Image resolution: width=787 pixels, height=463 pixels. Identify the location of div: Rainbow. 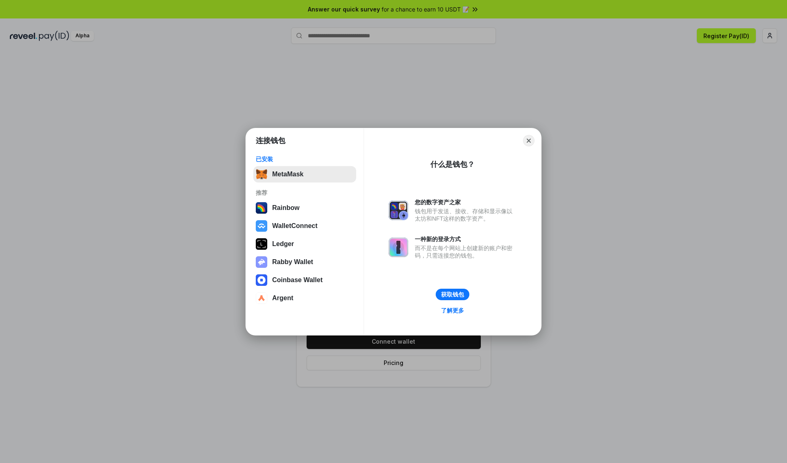
(286, 208).